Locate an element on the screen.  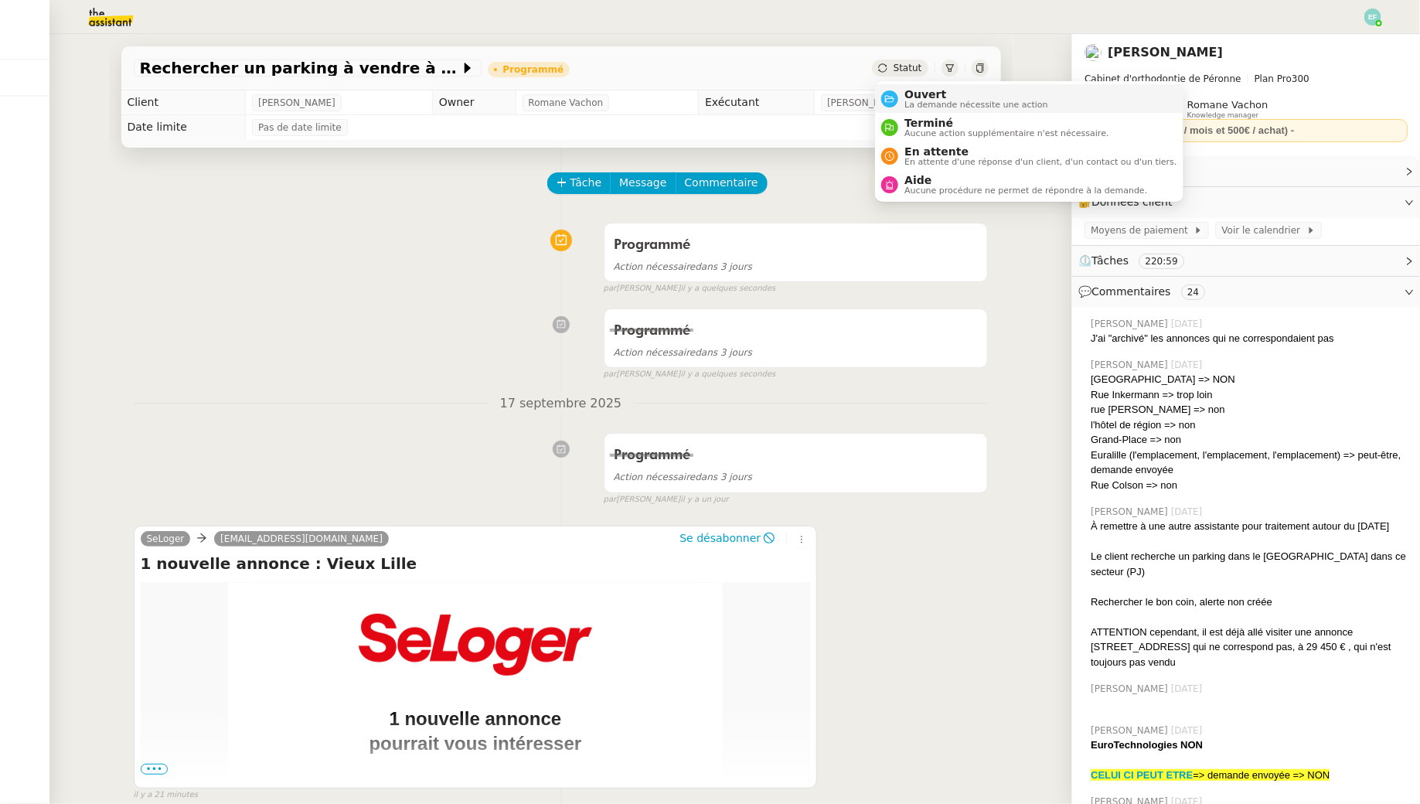
div: ⏲️Tâches 220:59 is located at coordinates (1246, 260).